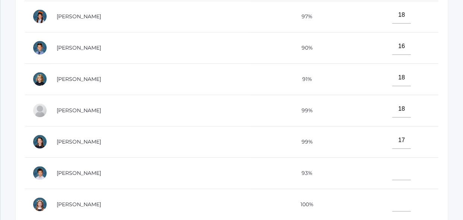 This screenshot has height=220, width=463. Describe the element at coordinates (40, 173) in the screenshot. I see `div: Marco Diaz` at that location.